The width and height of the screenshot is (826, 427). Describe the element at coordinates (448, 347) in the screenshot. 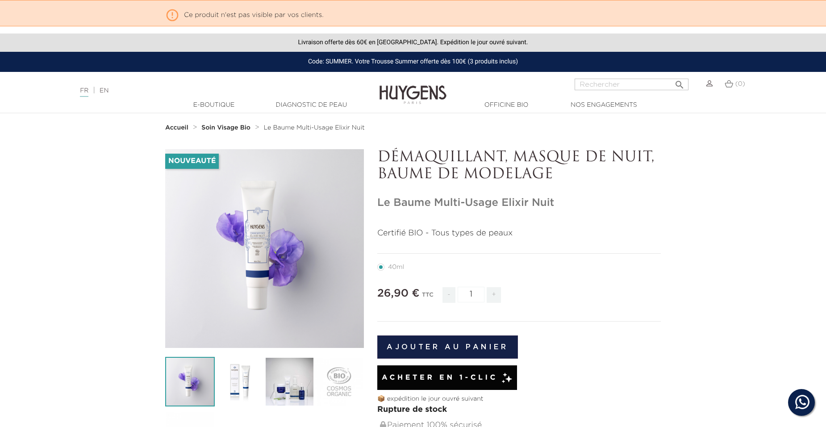

I see `button: Ajouter au panier` at that location.